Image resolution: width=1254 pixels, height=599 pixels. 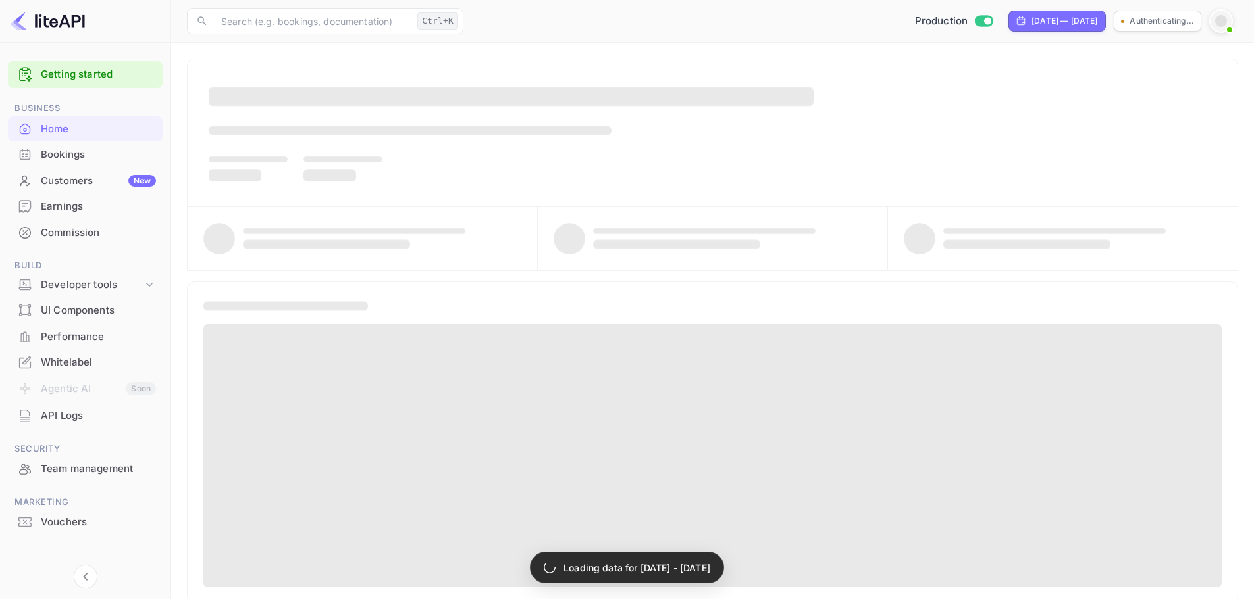 What do you see at coordinates (85, 503) in the screenshot?
I see `span: Marketing` at bounding box center [85, 503].